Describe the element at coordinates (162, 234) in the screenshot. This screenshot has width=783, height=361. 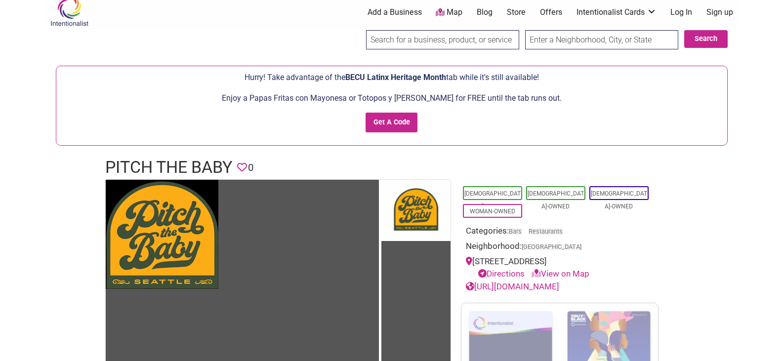
I see `img: Pitch the Baby` at that location.